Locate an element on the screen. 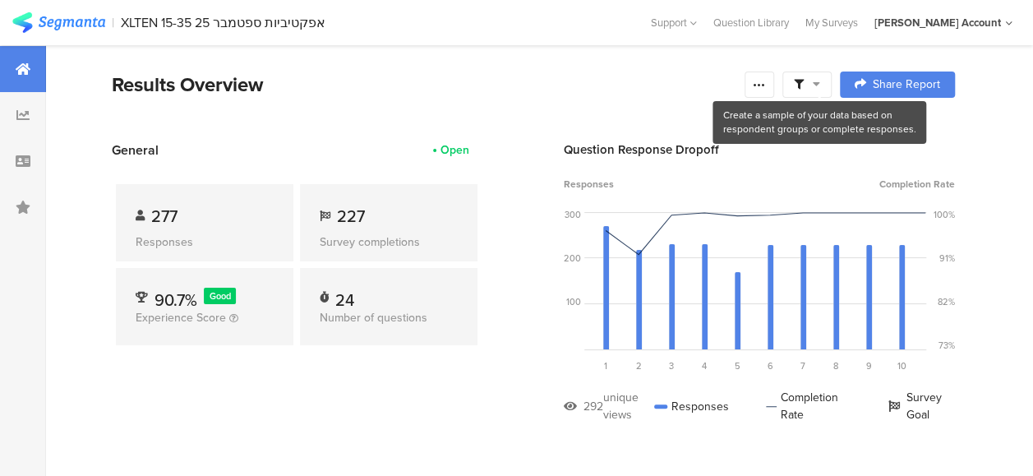 This screenshot has height=476, width=1033. span: Good is located at coordinates (220, 296).